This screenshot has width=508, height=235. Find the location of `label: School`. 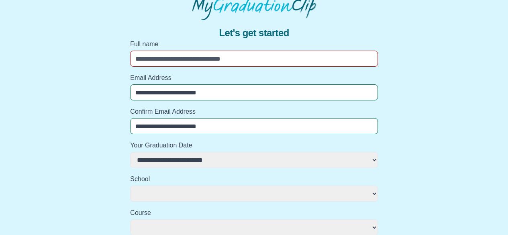

label: School is located at coordinates (254, 179).